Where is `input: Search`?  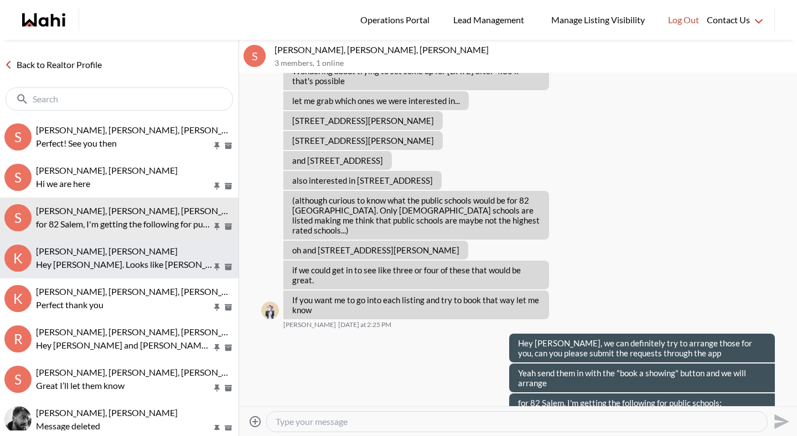 input: Search is located at coordinates (120, 99).